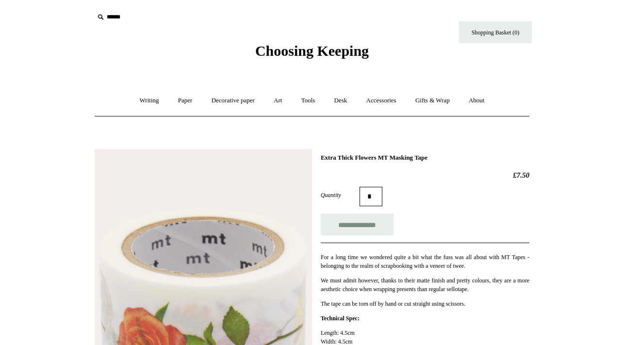 This screenshot has width=624, height=345. What do you see at coordinates (308, 100) in the screenshot?
I see `a: Tools` at bounding box center [308, 100].